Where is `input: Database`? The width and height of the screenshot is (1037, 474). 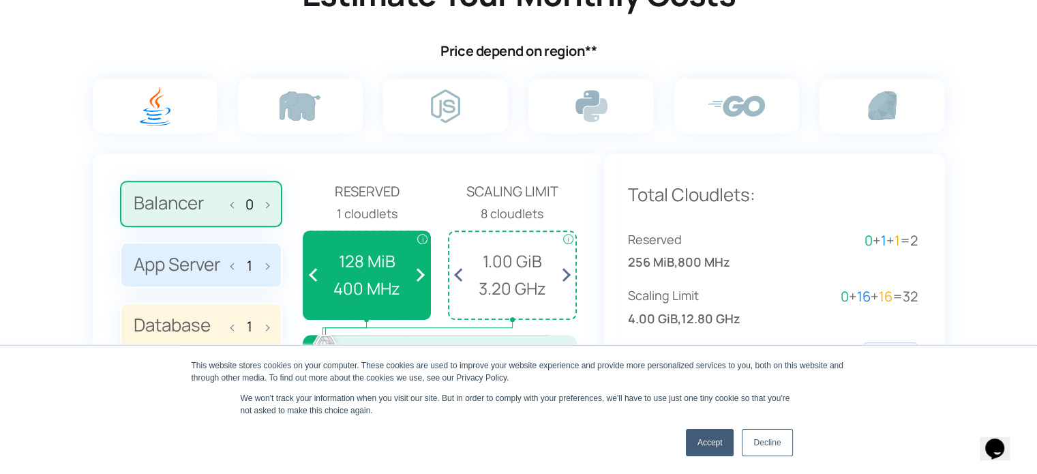 input: Database is located at coordinates (250, 326).